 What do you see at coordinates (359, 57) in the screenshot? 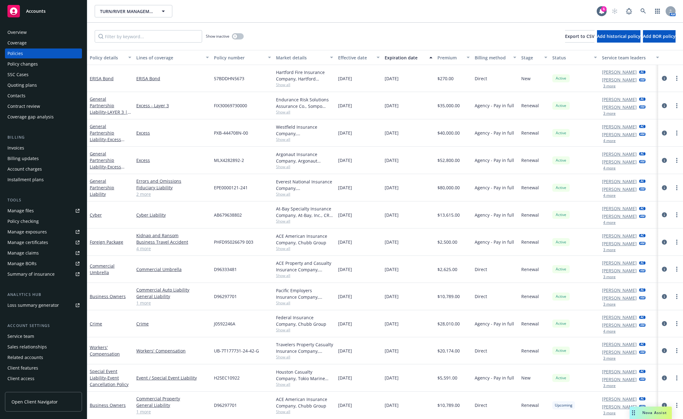
I see `button: Effective date` at bounding box center [359, 57].